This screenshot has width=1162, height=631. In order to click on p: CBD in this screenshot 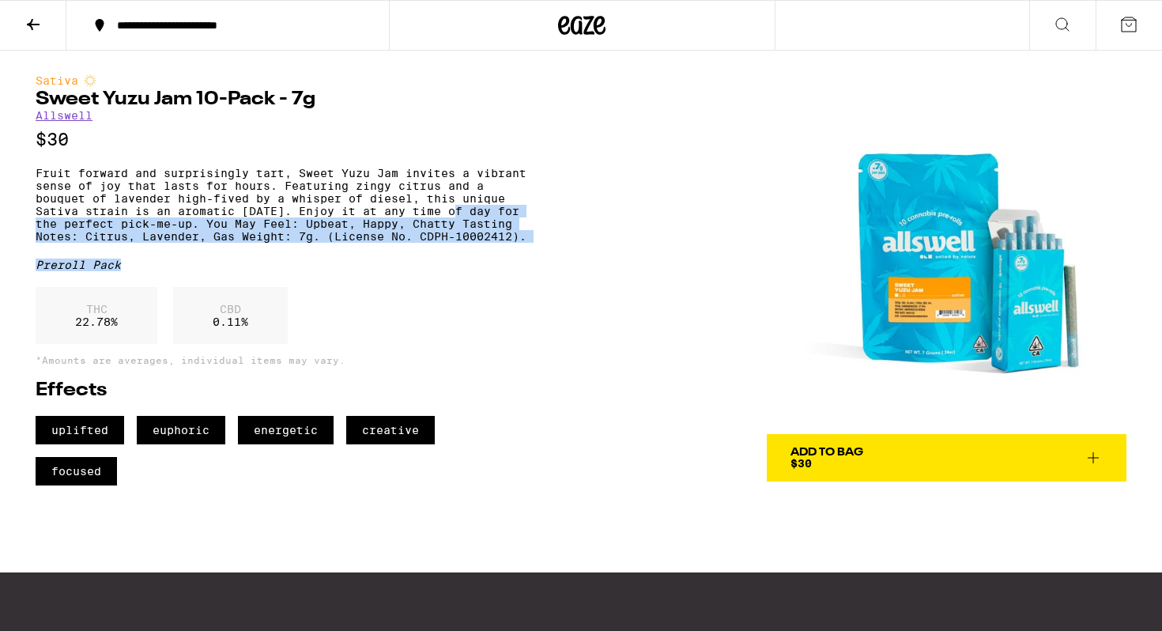, I will do `click(230, 309)`.